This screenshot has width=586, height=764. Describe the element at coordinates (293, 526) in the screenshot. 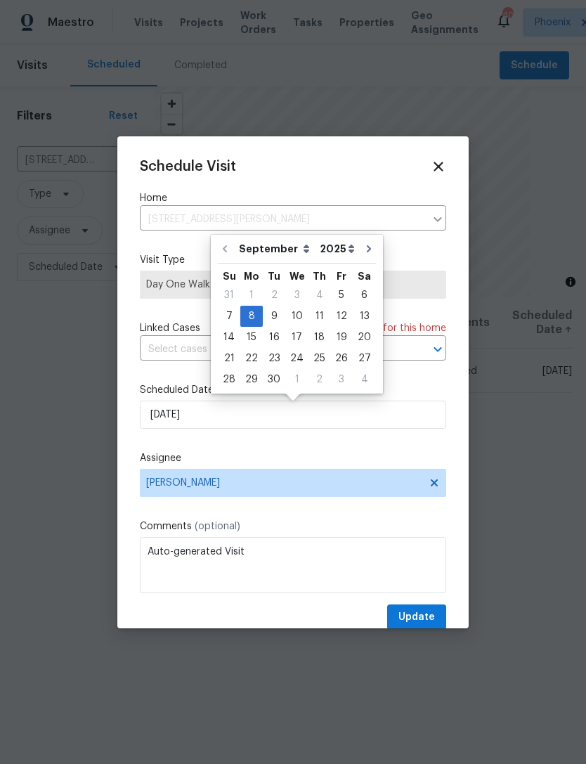

I see `label: Comments` at that location.